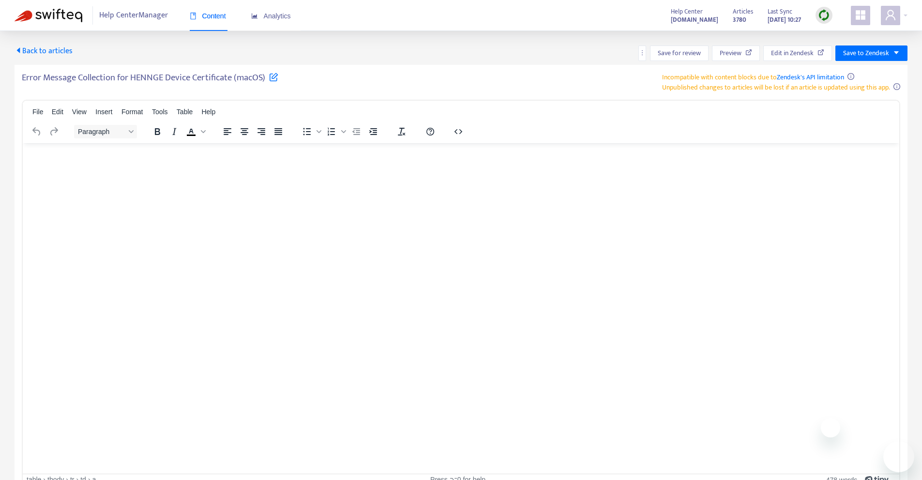  Describe the element at coordinates (776, 87) in the screenshot. I see `span: Unpublished changes to articles will be lost if an article is updated using this app.` at that location.